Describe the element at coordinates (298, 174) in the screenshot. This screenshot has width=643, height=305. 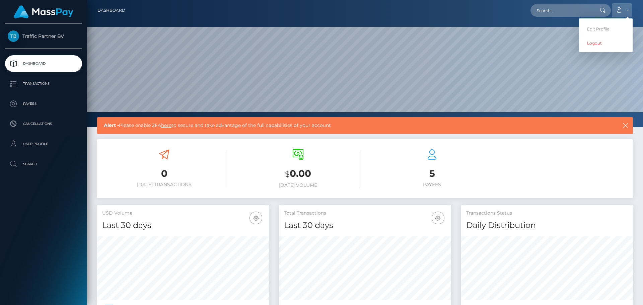
I see `h3: 0.00` at that location.